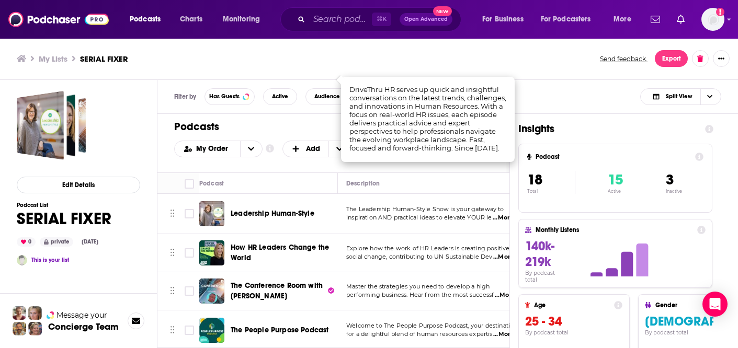 The height and width of the screenshot is (348, 738). What do you see at coordinates (22, 260) in the screenshot?
I see `img: Chloe Wertz` at bounding box center [22, 260].